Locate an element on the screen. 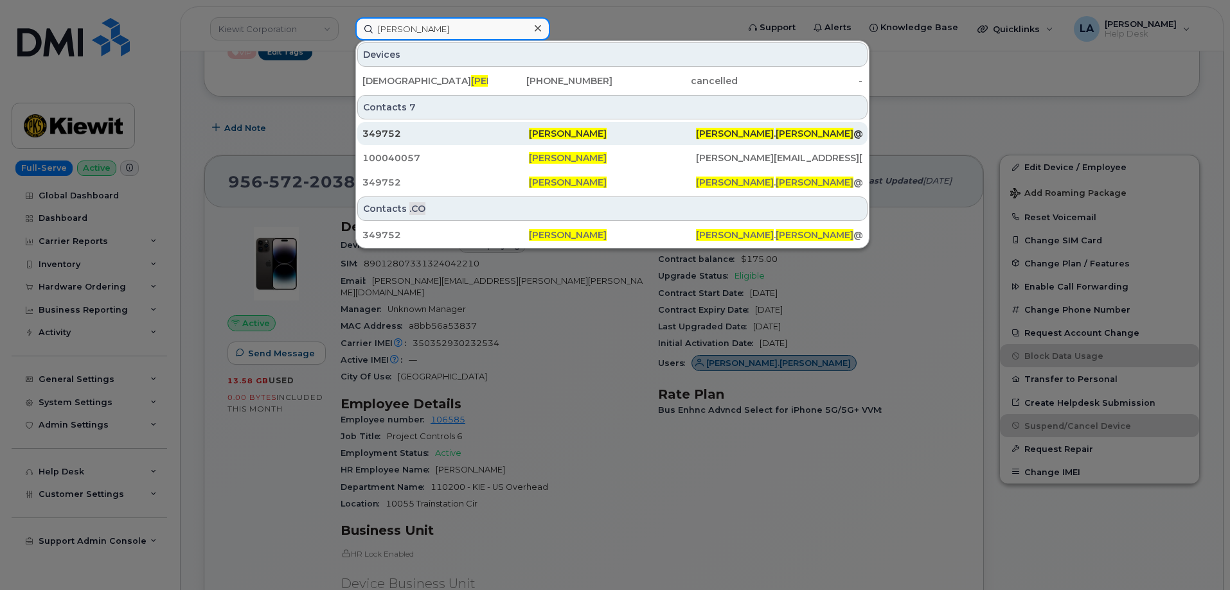 Image resolution: width=1230 pixels, height=590 pixels. div: cancelled is located at coordinates (675, 81).